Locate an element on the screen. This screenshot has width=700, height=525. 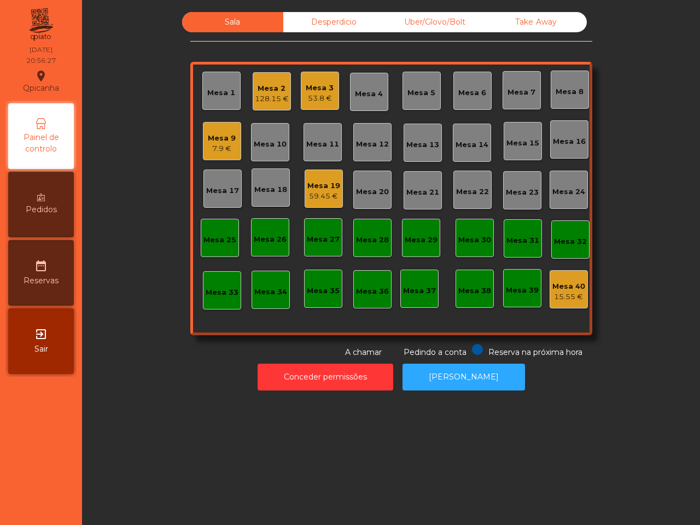
div: 128.15 € is located at coordinates (272, 99).